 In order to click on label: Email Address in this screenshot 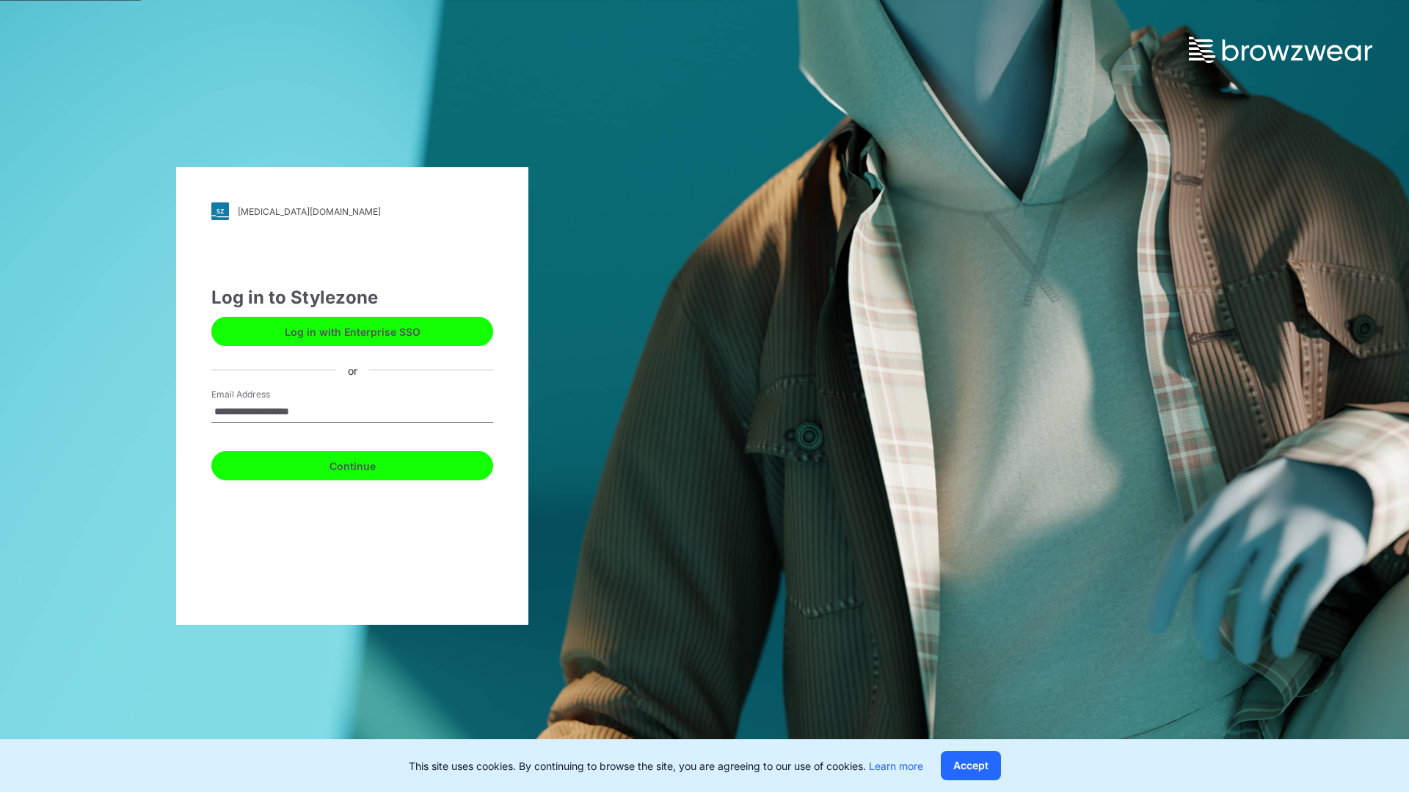, I will do `click(263, 395)`.